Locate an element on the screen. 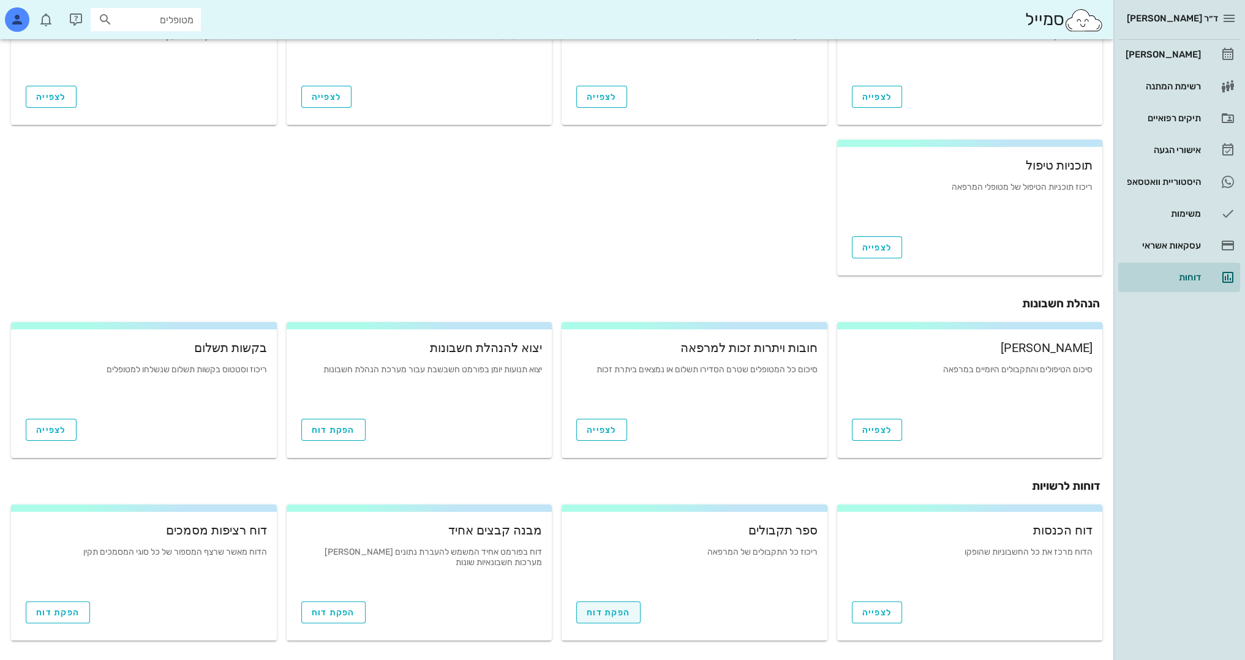 The width and height of the screenshot is (1245, 660). span: תג is located at coordinates (40, 13).